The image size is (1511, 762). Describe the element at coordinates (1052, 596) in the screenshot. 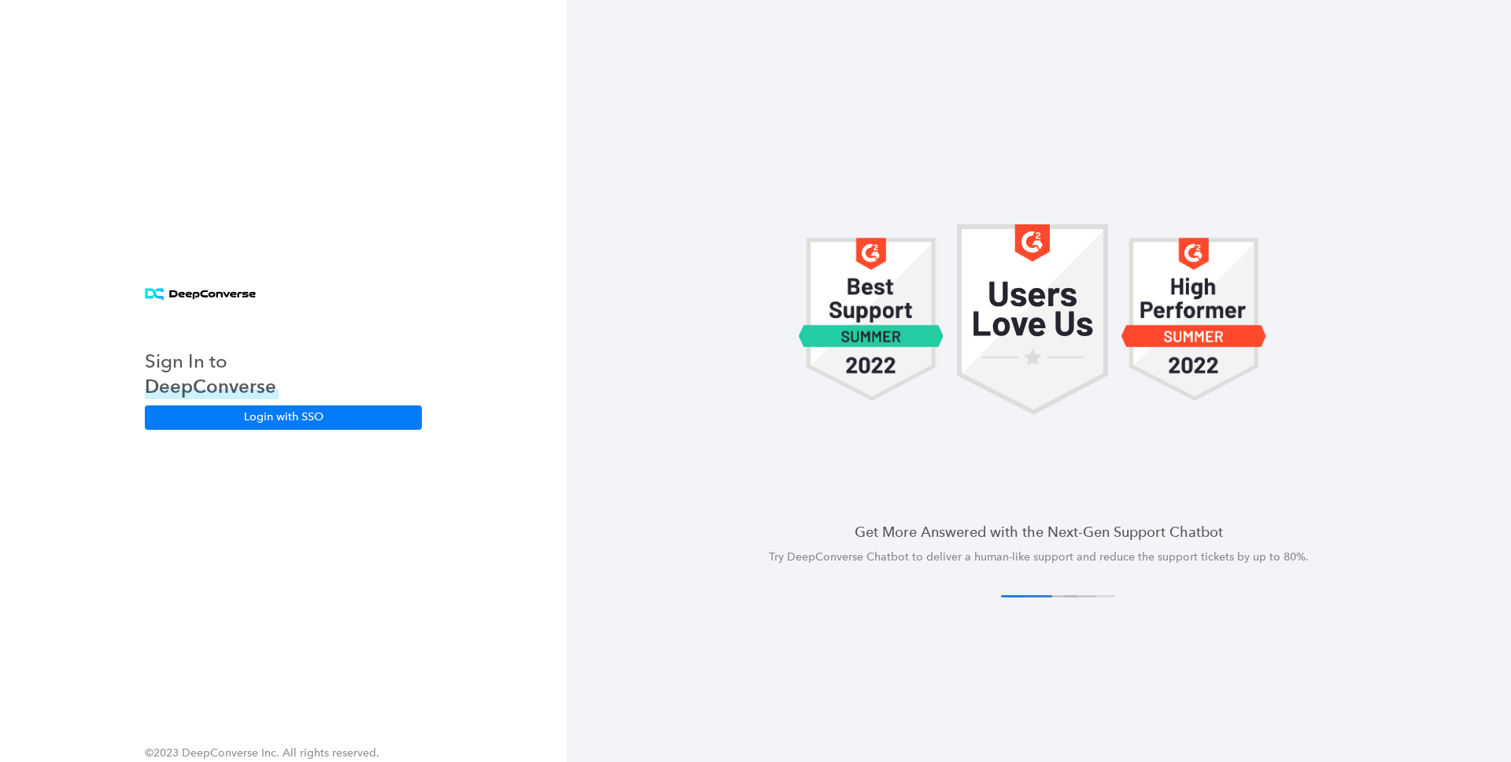

I see `button: 2` at that location.